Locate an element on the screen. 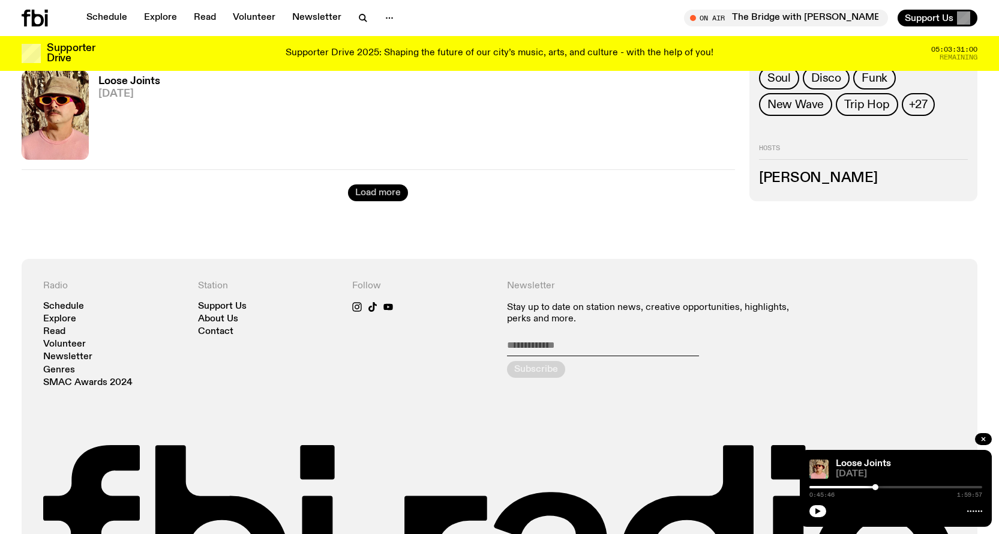  a: Funk is located at coordinates (874, 78).